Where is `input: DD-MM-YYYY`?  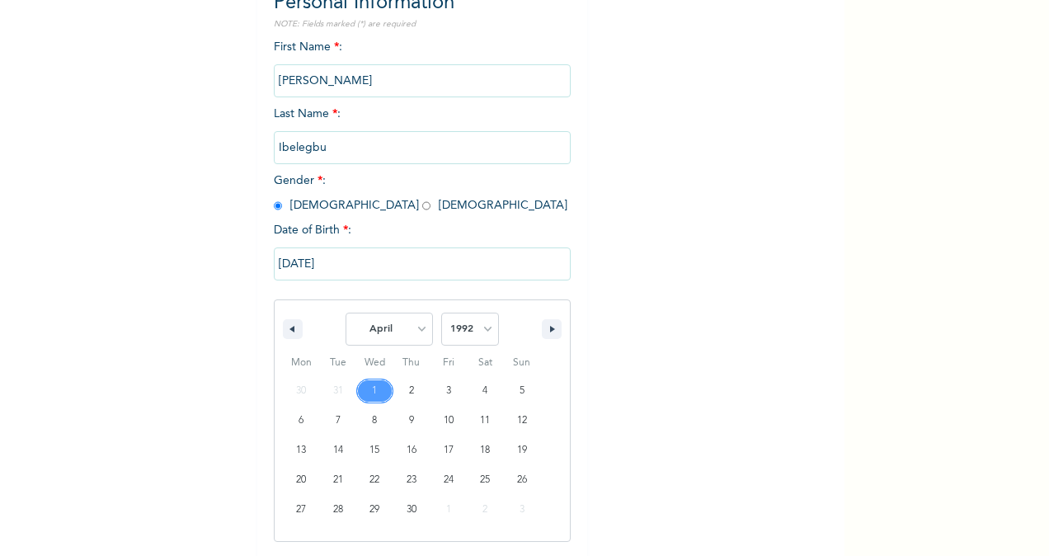 input: DD-MM-YYYY is located at coordinates (422, 264).